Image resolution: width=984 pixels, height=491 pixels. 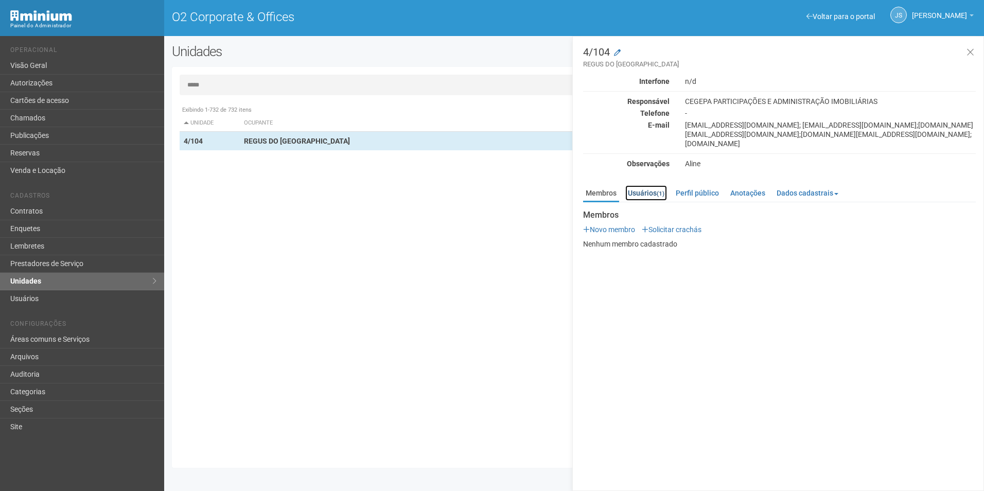 I want to click on div: E-mail, so click(x=626, y=125).